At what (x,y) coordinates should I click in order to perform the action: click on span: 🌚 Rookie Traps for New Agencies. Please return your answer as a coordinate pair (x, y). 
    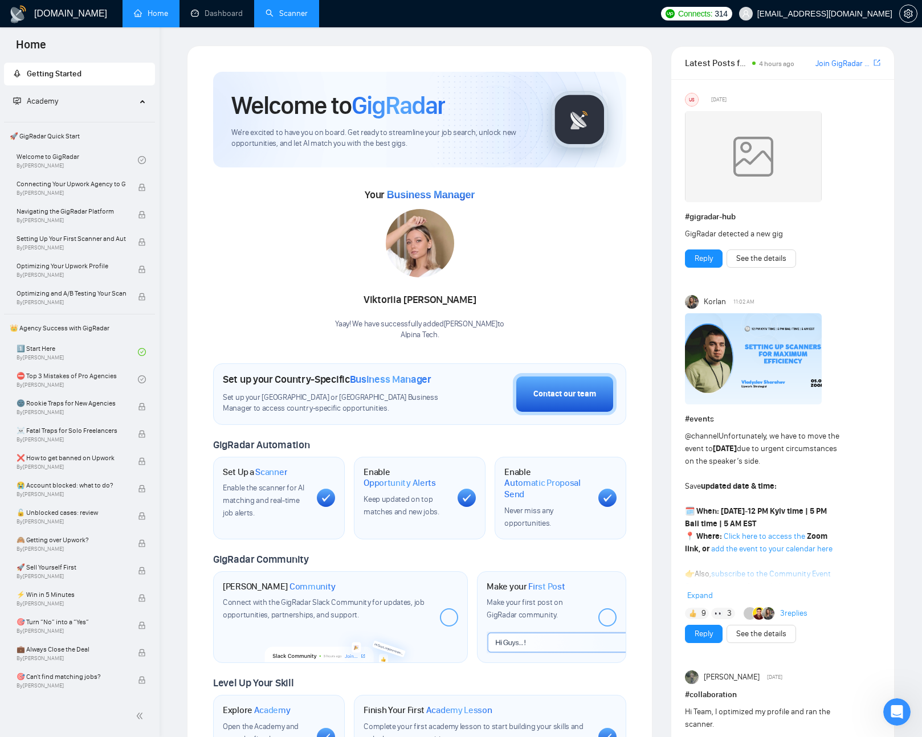
    Looking at the image, I should click on (71, 403).